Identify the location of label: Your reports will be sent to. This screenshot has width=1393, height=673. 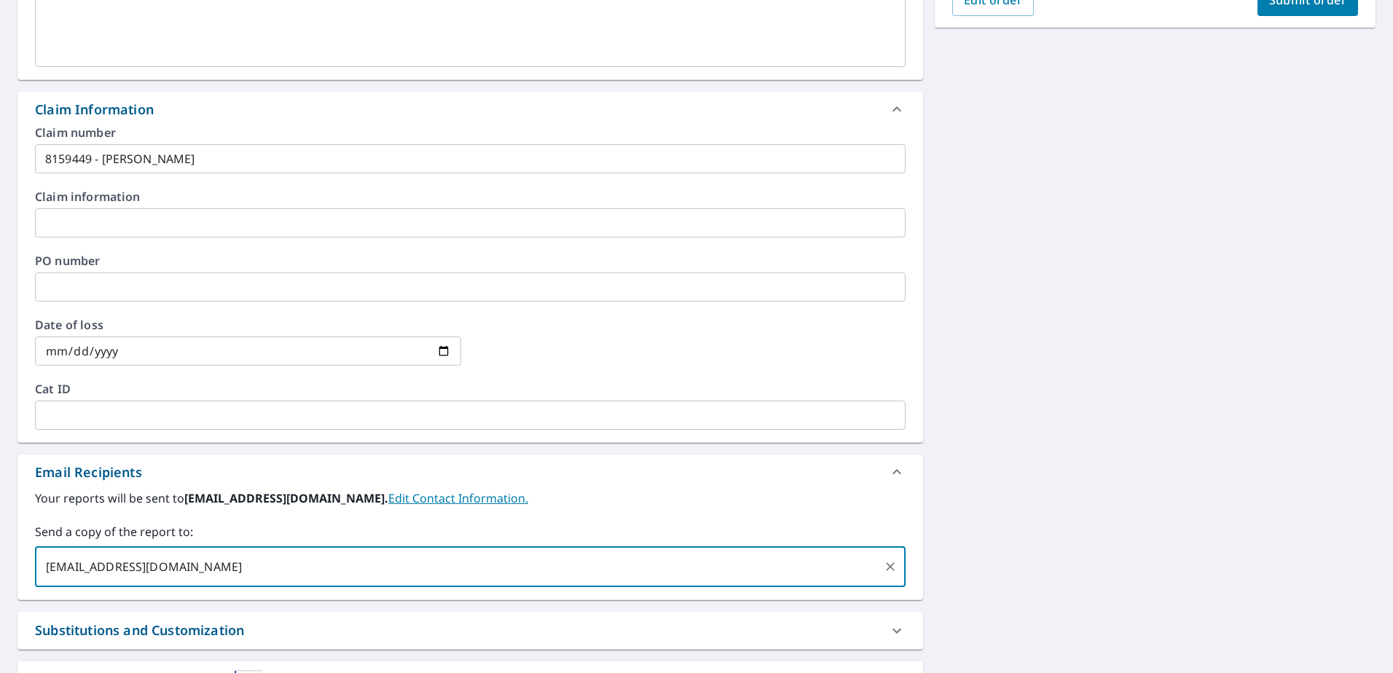
(470, 498).